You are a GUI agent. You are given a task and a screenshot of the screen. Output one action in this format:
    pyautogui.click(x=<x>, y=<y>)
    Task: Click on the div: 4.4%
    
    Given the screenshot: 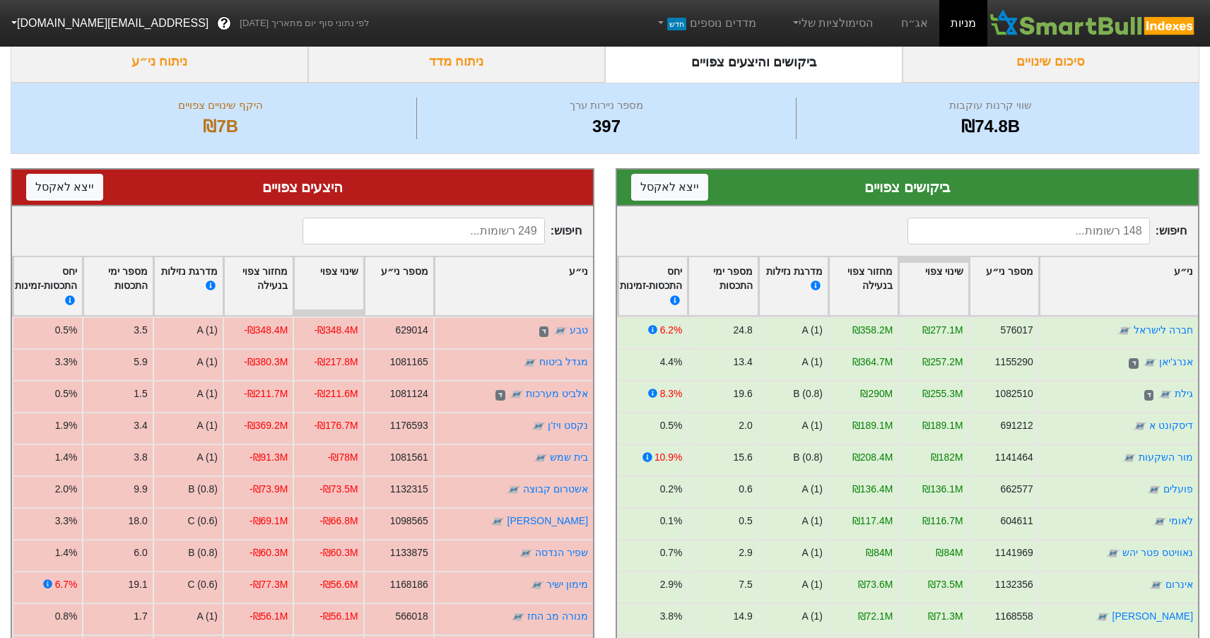 What is the action you would take?
    pyautogui.click(x=671, y=362)
    